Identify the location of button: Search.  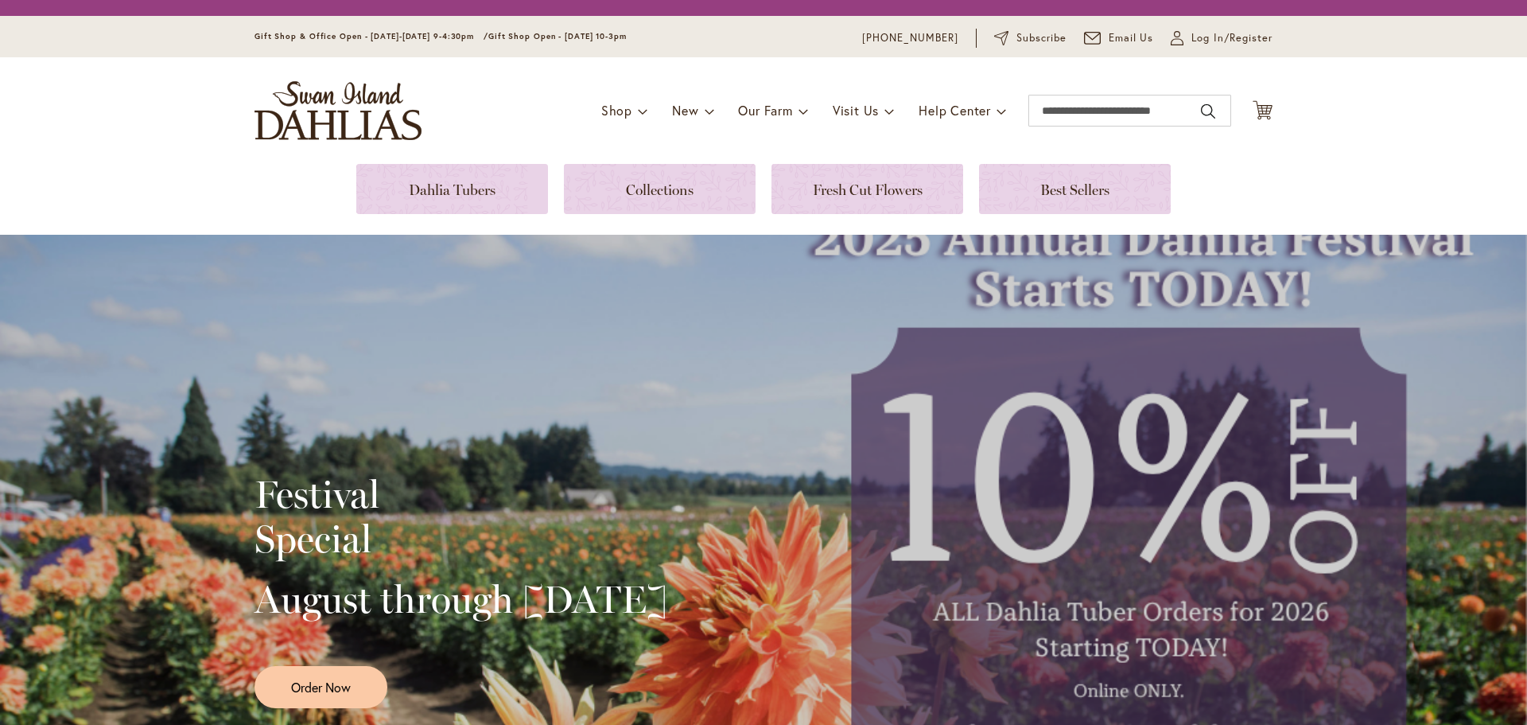
(1208, 111).